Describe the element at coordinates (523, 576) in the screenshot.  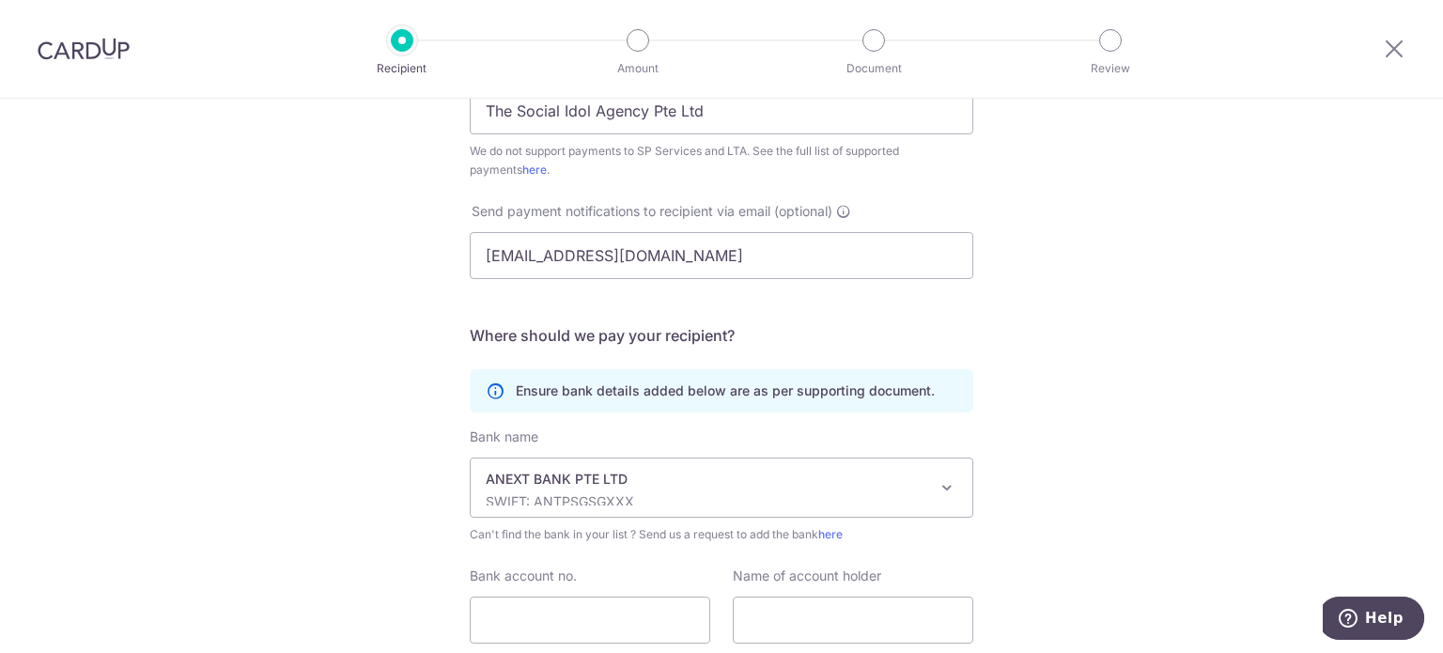
I see `label: Bank account no.` at that location.